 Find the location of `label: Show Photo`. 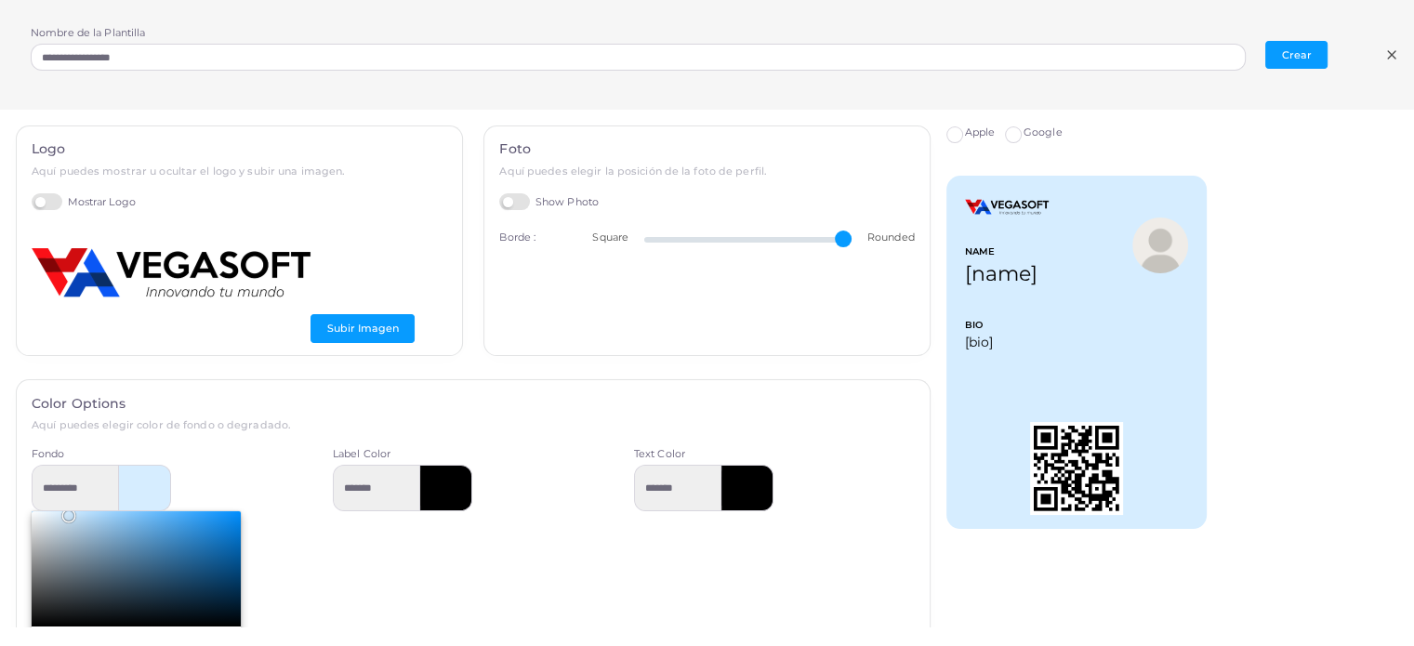

label: Show Photo is located at coordinates (549, 202).